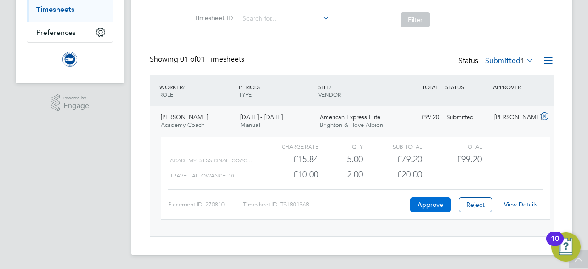  What do you see at coordinates (284, 19) in the screenshot?
I see `input: Search for...` at bounding box center [284, 19].